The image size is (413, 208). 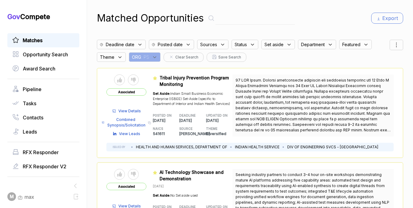 What do you see at coordinates (43, 40) in the screenshot?
I see `a: Matches` at bounding box center [43, 40].